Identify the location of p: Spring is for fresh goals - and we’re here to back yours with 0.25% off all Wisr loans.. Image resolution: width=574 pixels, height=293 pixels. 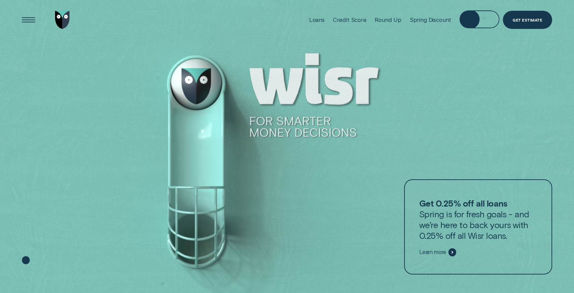
(478, 219).